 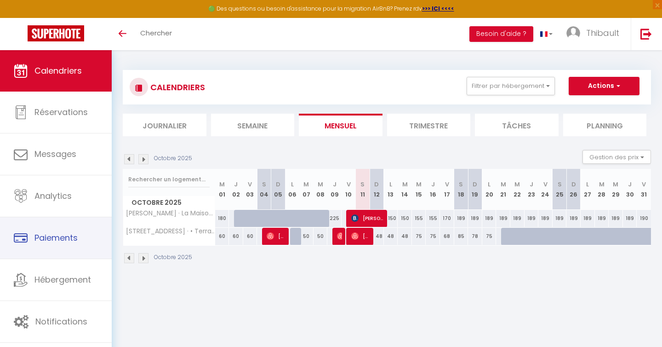 What do you see at coordinates (461, 236) in the screenshot?
I see `div: 85` at bounding box center [461, 236].